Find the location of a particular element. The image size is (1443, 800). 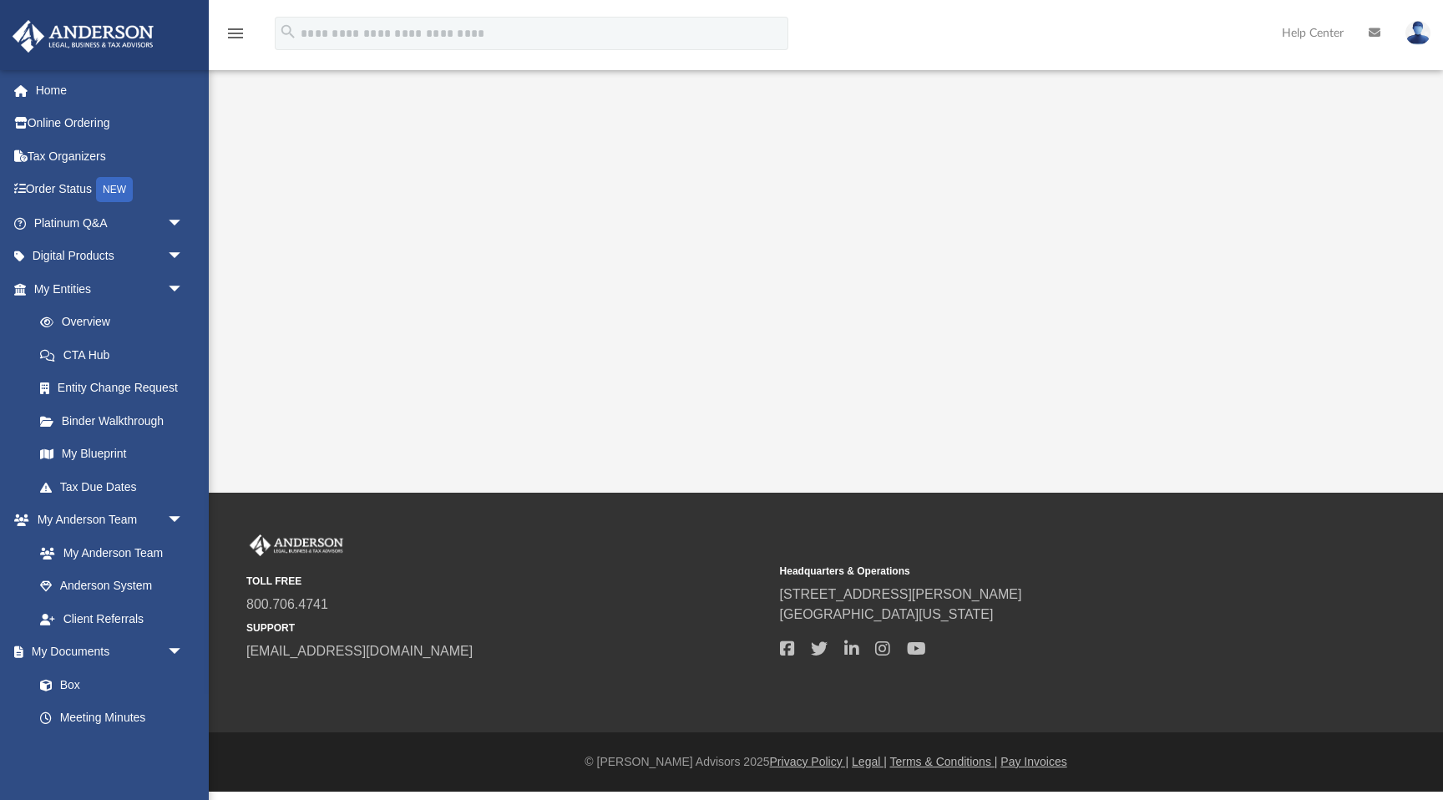

a: Platinum Q&Aarrow_drop_down is located at coordinates (110, 223).